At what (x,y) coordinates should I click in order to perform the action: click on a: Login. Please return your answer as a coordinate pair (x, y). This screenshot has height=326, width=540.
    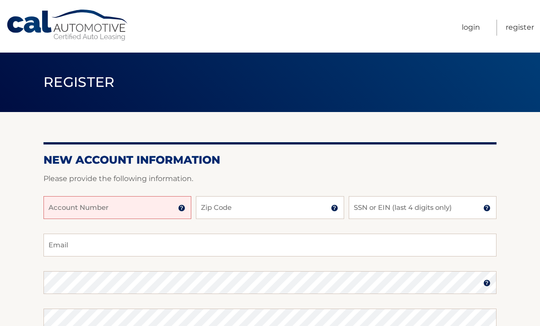
    Looking at the image, I should click on (471, 27).